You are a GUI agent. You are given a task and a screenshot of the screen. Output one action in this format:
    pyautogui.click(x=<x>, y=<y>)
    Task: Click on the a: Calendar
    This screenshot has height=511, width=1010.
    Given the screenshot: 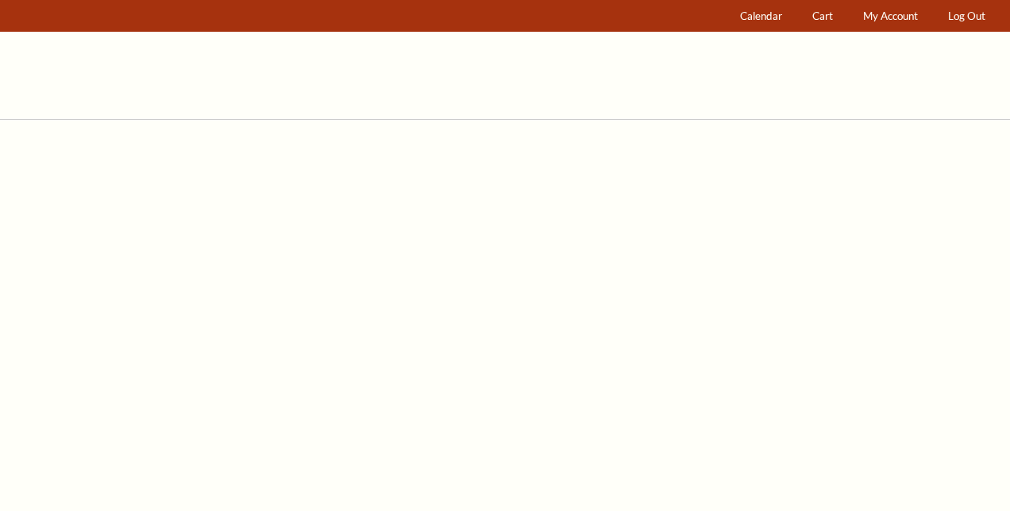 What is the action you would take?
    pyautogui.click(x=761, y=16)
    